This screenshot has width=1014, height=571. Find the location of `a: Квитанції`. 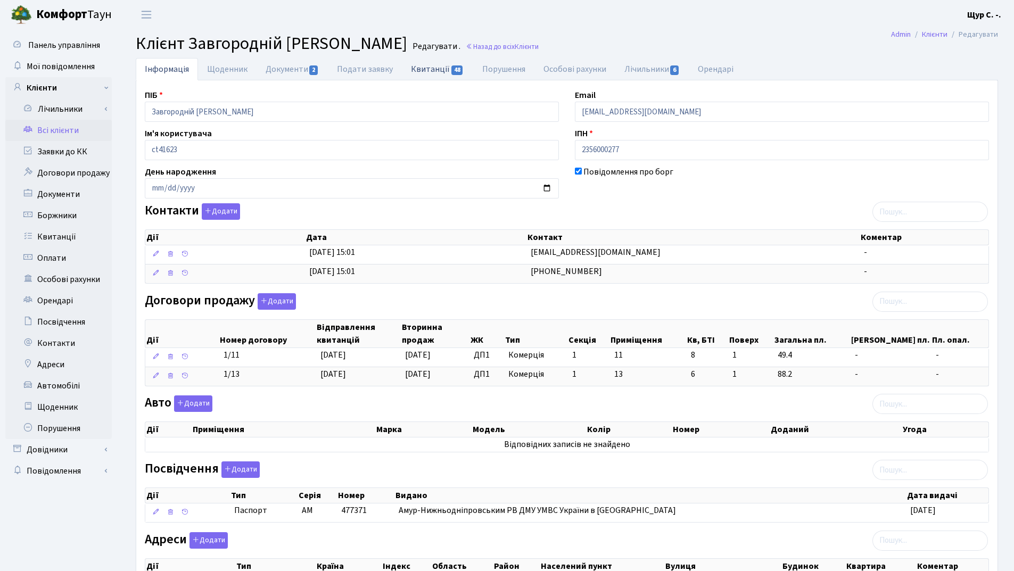

a: Квитанції is located at coordinates (437, 69).